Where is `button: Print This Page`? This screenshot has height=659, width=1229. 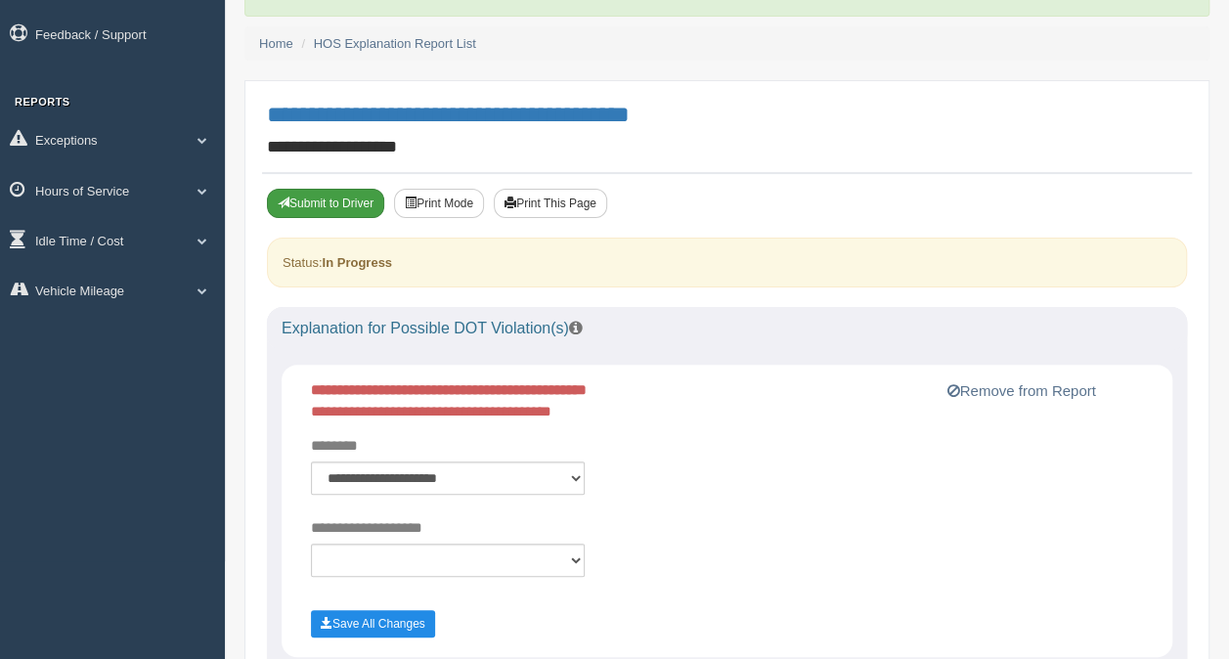 button: Print This Page is located at coordinates (551, 203).